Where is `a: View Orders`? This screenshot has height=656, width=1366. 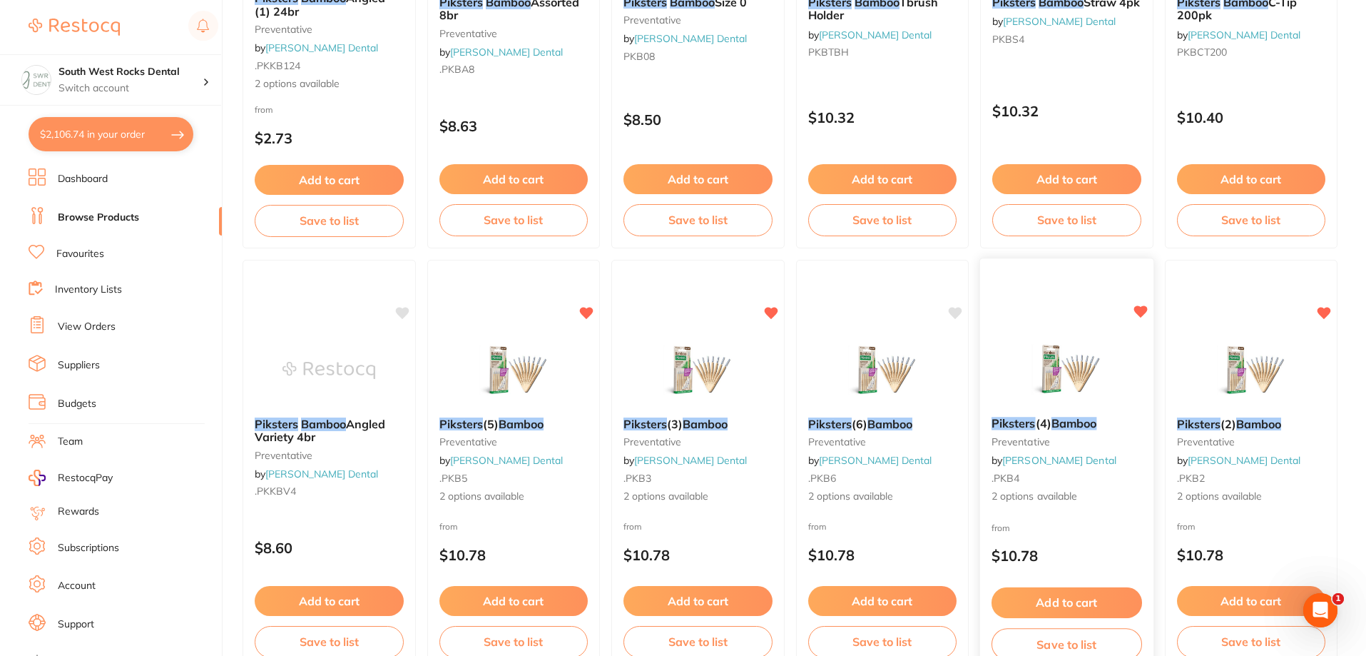
a: View Orders is located at coordinates (86, 327).